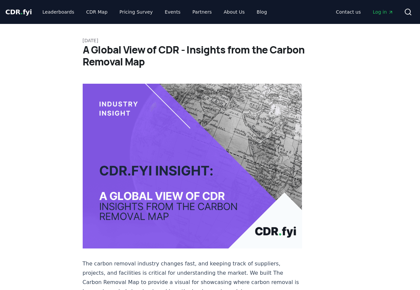 Image resolution: width=420 pixels, height=290 pixels. Describe the element at coordinates (383, 12) in the screenshot. I see `span: Log in` at that location.